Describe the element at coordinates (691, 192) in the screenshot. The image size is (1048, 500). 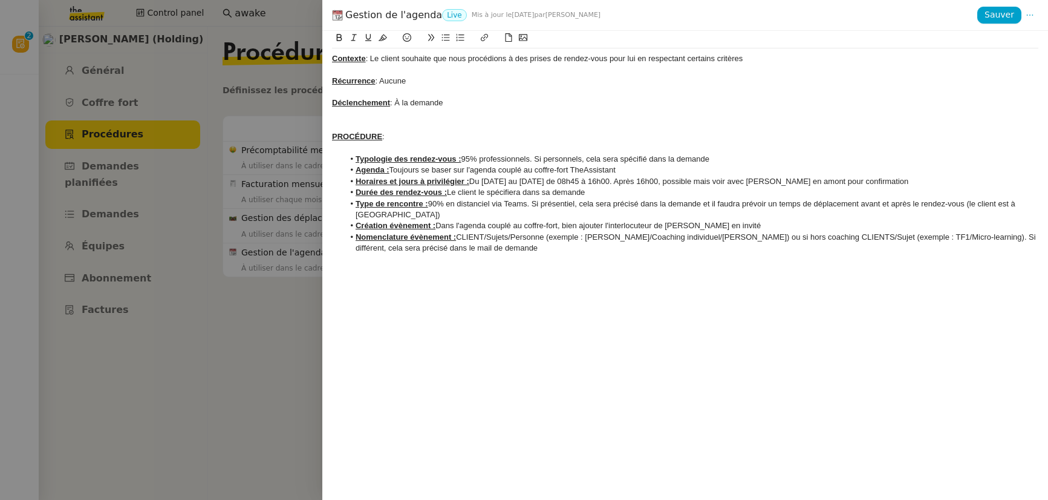
I see `li: Le client le spécifiera dans sa demande` at that location.